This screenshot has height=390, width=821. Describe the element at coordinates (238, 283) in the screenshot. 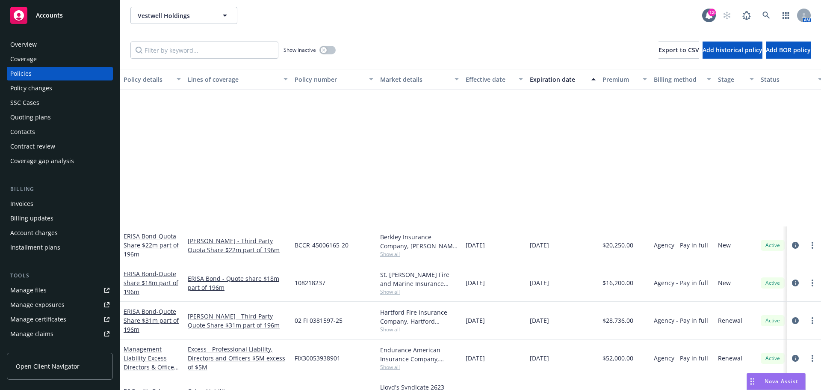

I see `a: ERISA Bond - Quote share $18m part of 196m` at that location.